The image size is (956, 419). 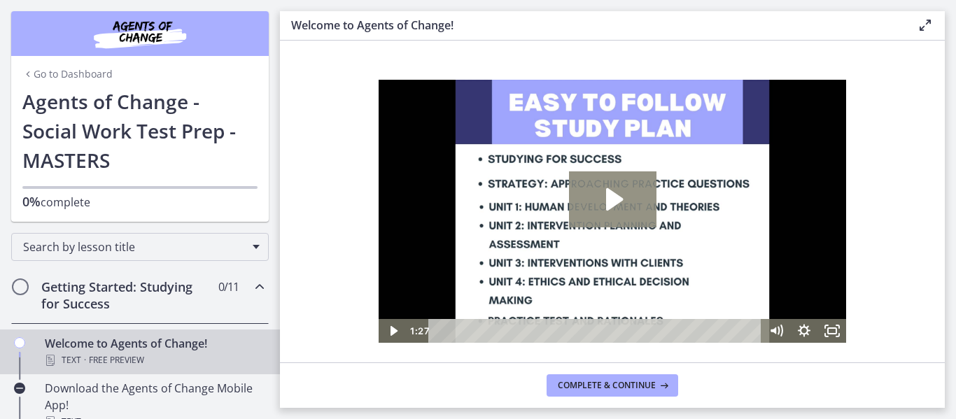 What do you see at coordinates (234, 120) in the screenshot?
I see `button: Play Video: c1o6hcmjueu5qasqsu00.mp4` at bounding box center [234, 120].